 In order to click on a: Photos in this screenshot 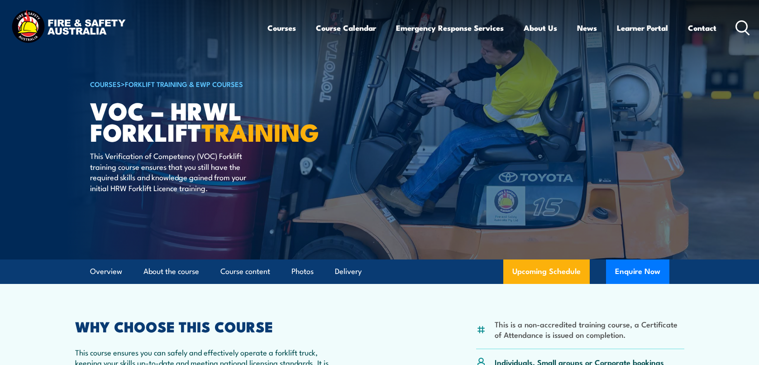, I will do `click(302, 271)`.